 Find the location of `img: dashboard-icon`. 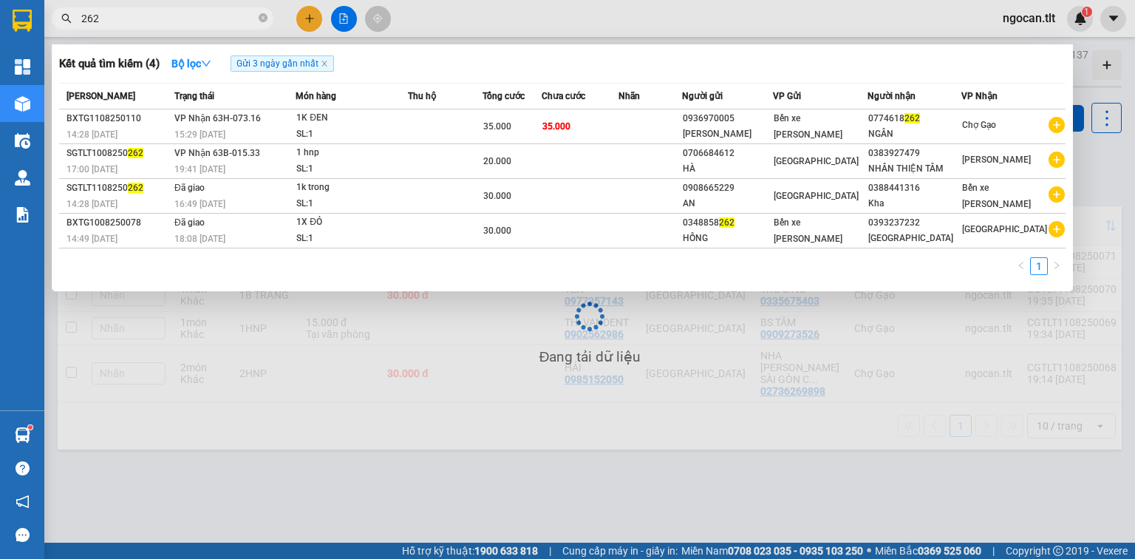

img: dashboard-icon is located at coordinates (22, 67).